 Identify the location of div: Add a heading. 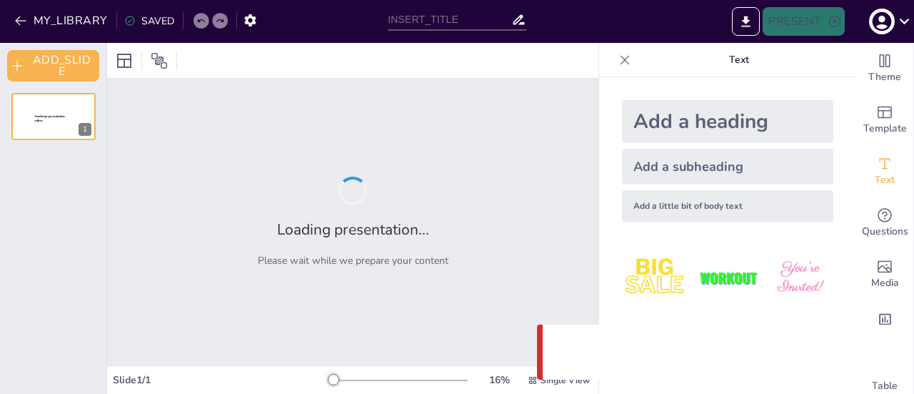
(728, 121).